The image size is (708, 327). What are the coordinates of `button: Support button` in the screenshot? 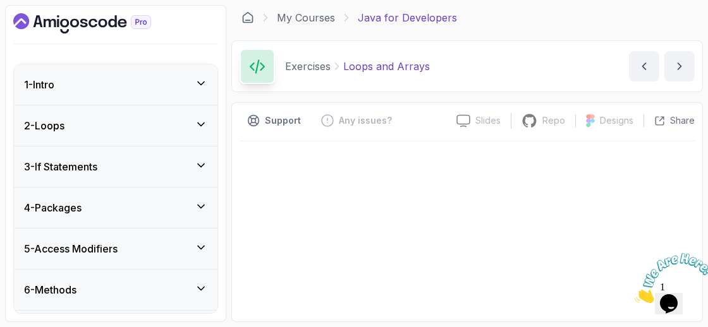 It's located at (274, 121).